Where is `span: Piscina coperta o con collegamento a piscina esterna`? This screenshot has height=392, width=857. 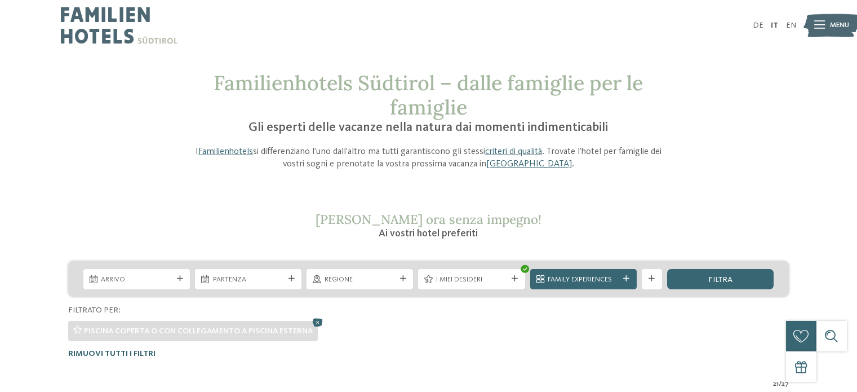
span: Piscina coperta o con collegamento a piscina esterna is located at coordinates (198, 331).